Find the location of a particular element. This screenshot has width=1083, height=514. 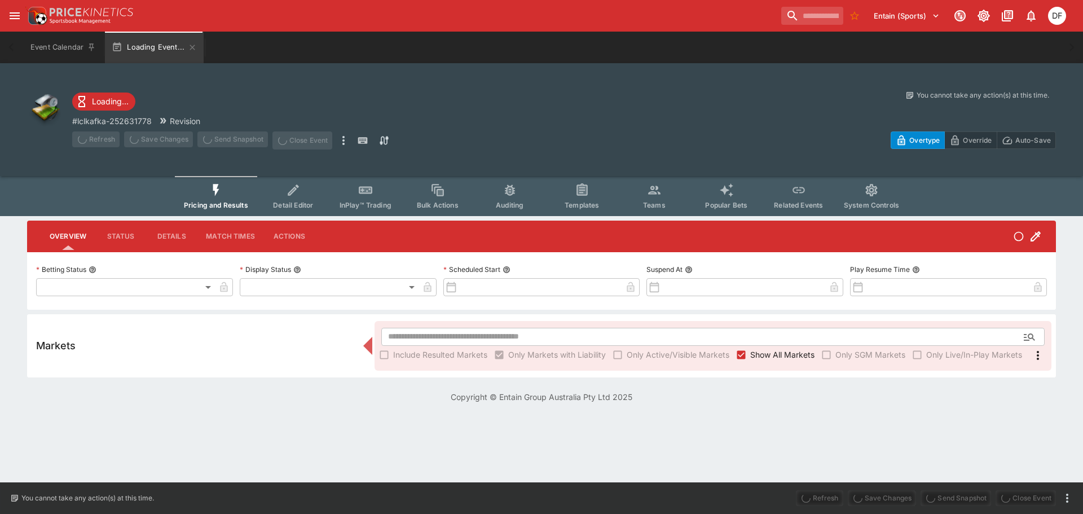

button: Open is located at coordinates (1029, 337).